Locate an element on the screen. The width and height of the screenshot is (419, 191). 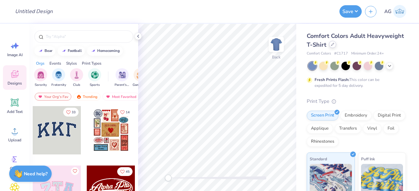
div: Print Types is located at coordinates (92, 63).